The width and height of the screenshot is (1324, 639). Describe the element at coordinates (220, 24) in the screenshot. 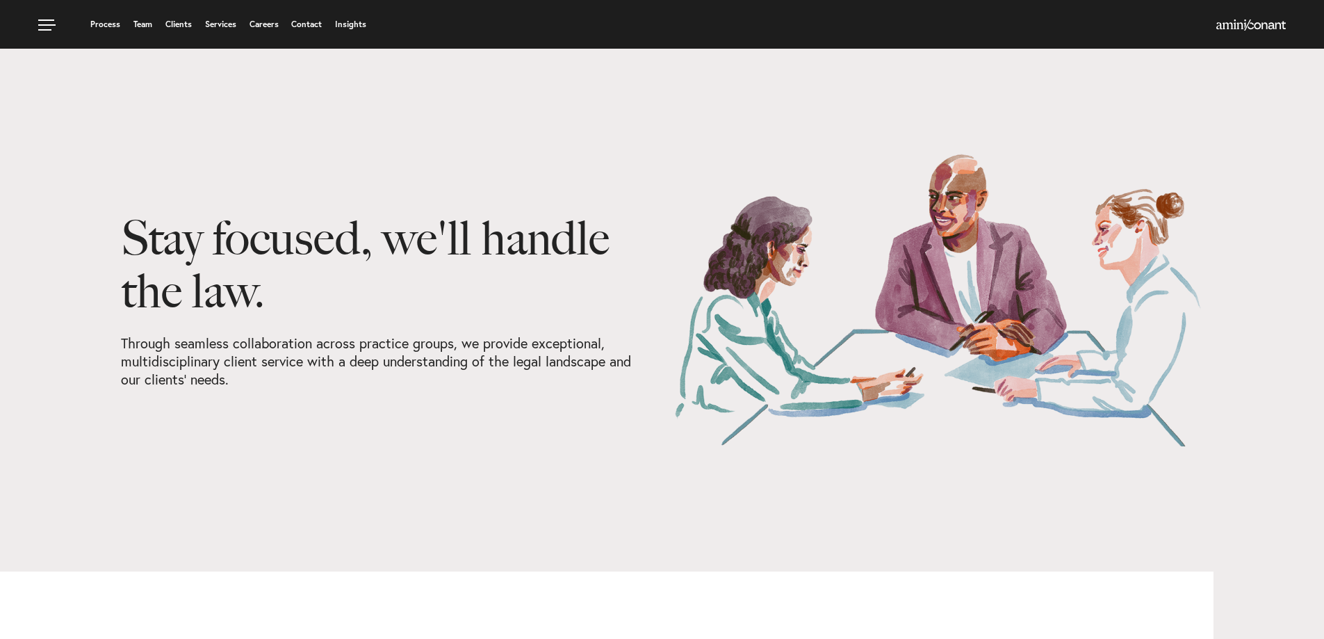

I see `a: Services` at that location.